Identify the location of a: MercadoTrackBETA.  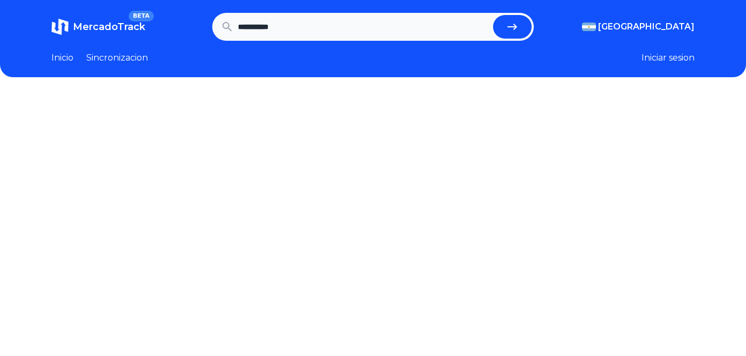
(98, 27).